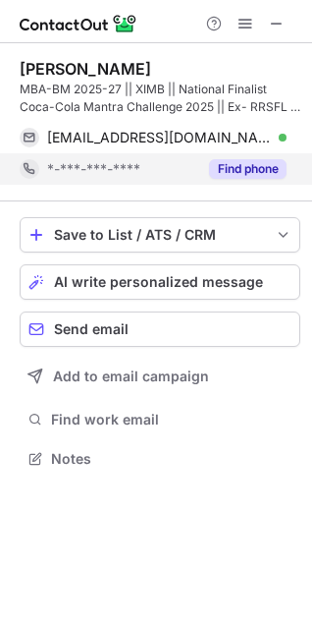 This screenshot has width=312, height=627. What do you see at coordinates (172, 459) in the screenshot?
I see `span: Notes` at bounding box center [172, 459].